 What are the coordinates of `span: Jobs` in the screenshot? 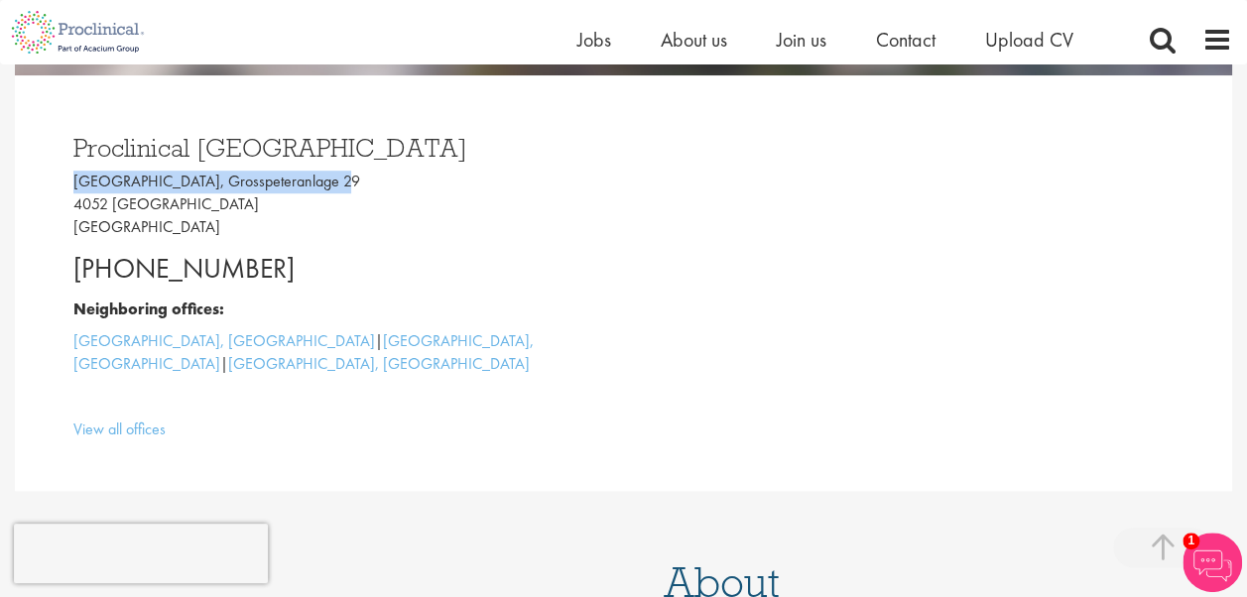 It's located at (594, 40).